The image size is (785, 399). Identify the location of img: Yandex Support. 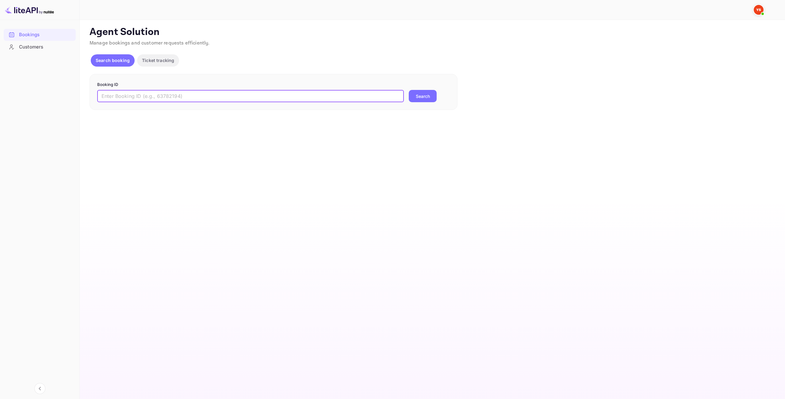
(759, 10).